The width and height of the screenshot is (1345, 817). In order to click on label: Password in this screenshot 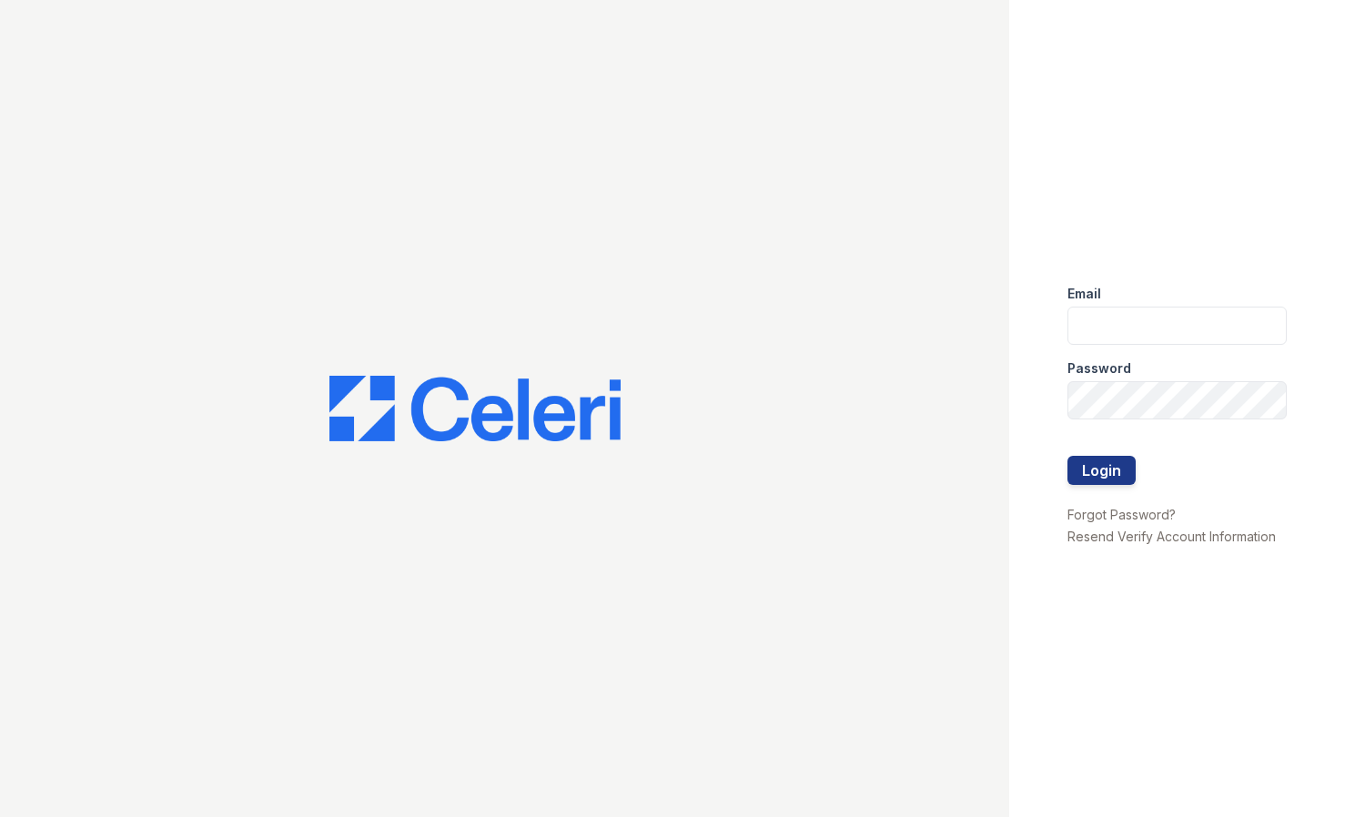, I will do `click(1100, 369)`.